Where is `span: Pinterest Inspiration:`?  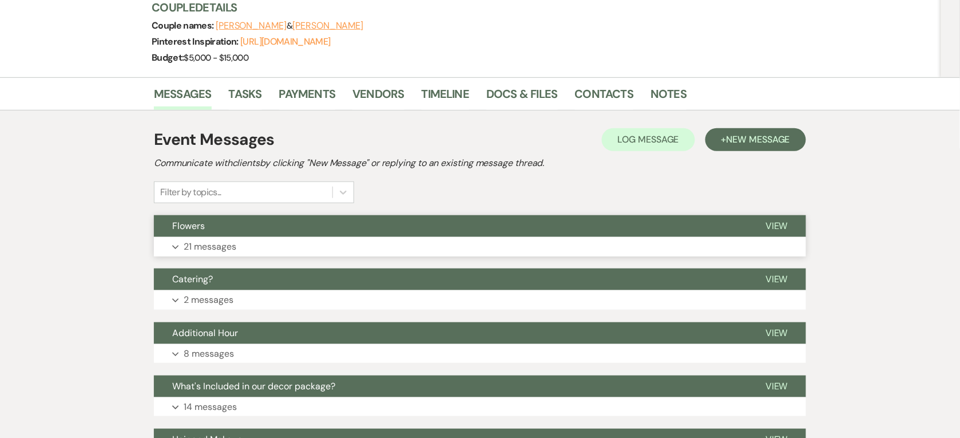
span: Pinterest Inspiration: is located at coordinates (196, 41).